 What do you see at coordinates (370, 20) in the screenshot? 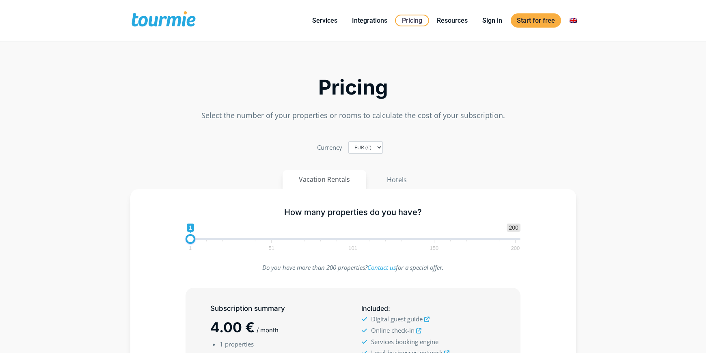
I see `a: Integrations` at bounding box center [370, 20].